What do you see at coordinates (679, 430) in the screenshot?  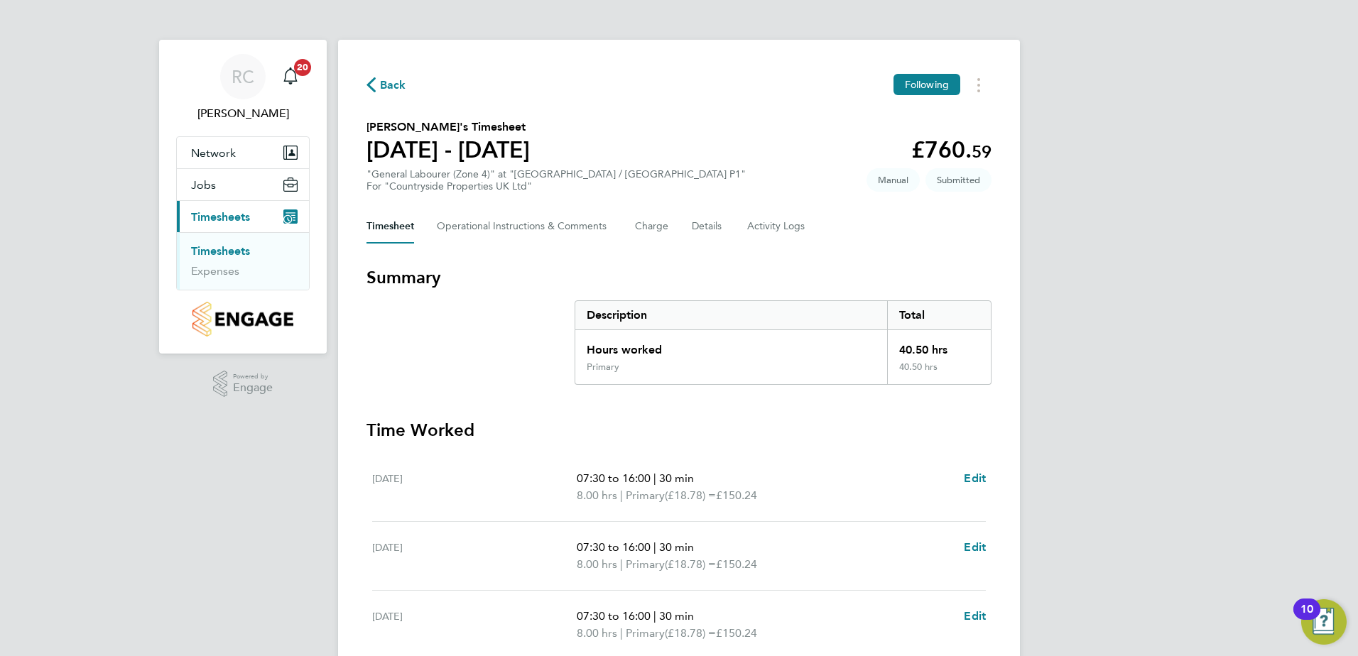 I see `h3: Time Worked` at bounding box center [679, 430].